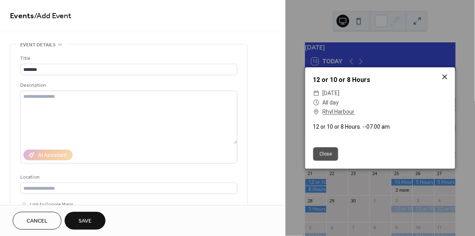 Image resolution: width=475 pixels, height=236 pixels. I want to click on span: Cancel, so click(37, 222).